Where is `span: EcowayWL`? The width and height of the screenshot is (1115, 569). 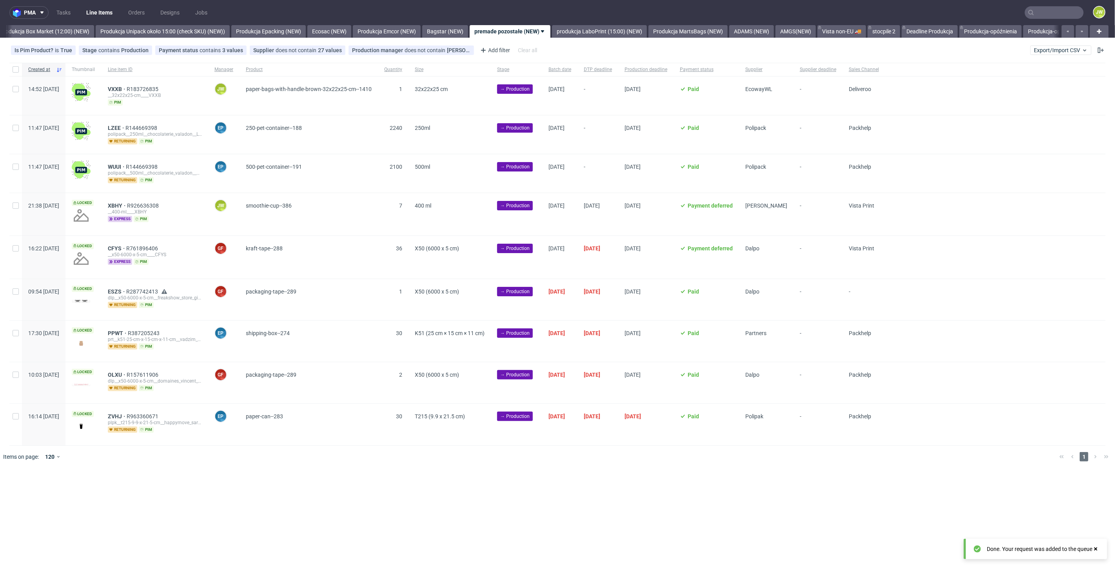
span: EcowayWL is located at coordinates (759, 89).